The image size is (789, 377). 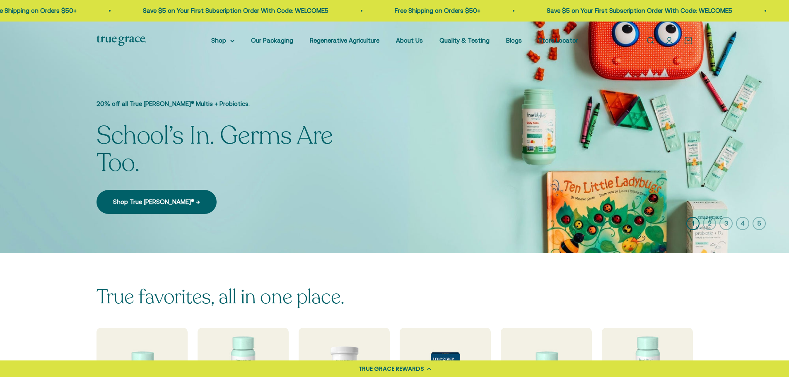 I want to click on split-lines: True favorites, all in one place., so click(x=220, y=297).